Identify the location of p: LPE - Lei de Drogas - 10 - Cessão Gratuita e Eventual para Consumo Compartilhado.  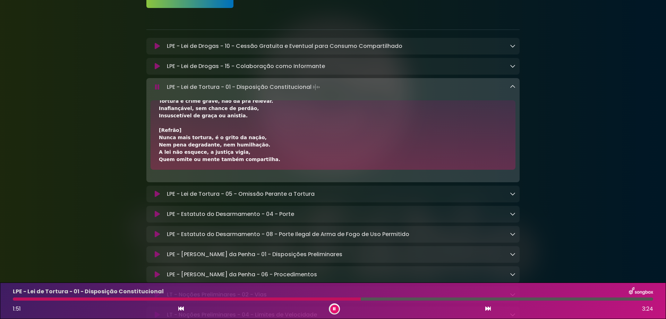
(284, 46).